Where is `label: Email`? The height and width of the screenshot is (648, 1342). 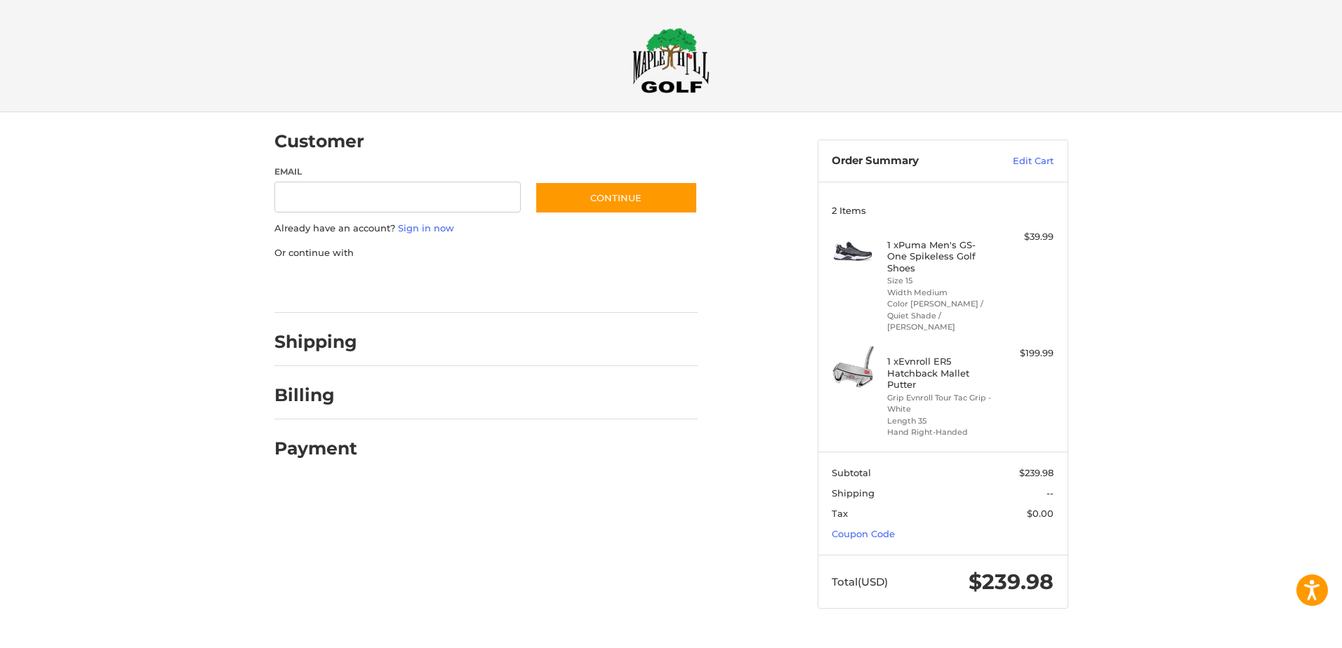 label: Email is located at coordinates (398, 172).